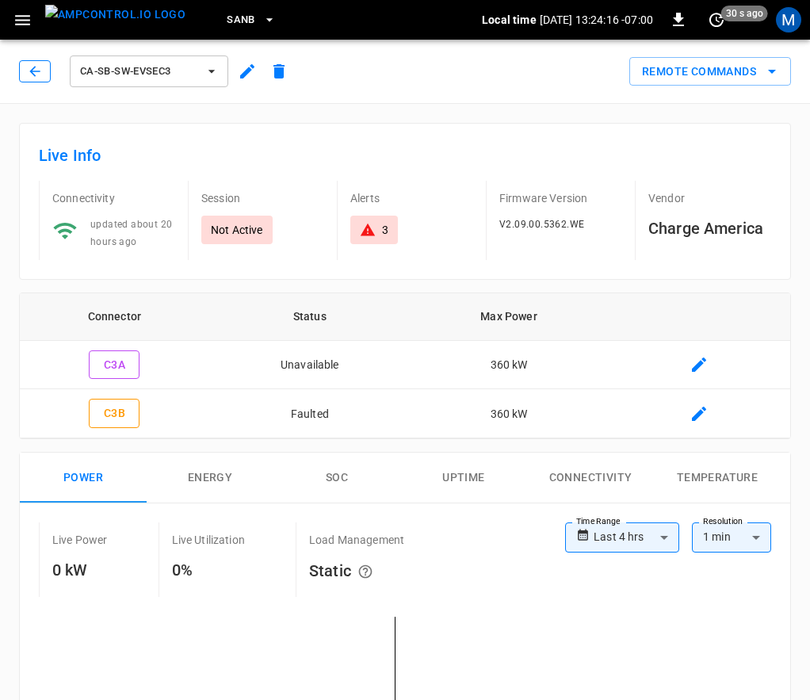 The width and height of the screenshot is (810, 700). What do you see at coordinates (80, 540) in the screenshot?
I see `p: Live Power` at bounding box center [80, 540].